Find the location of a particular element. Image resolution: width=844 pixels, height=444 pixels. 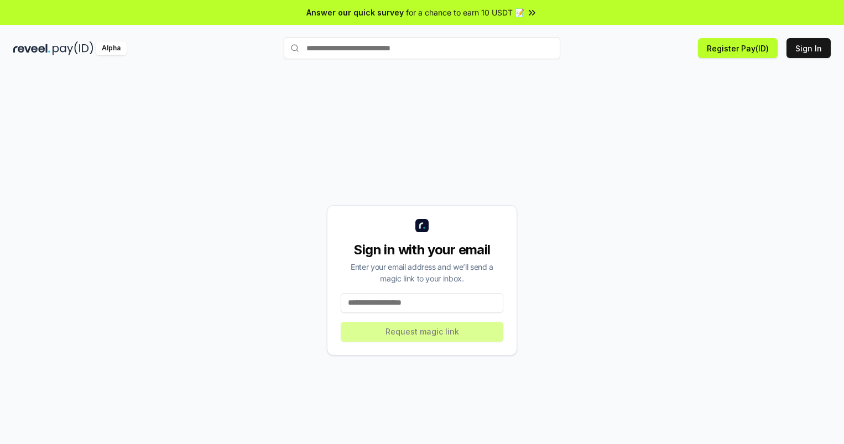

span: Answer our quick survey is located at coordinates (355, 12).